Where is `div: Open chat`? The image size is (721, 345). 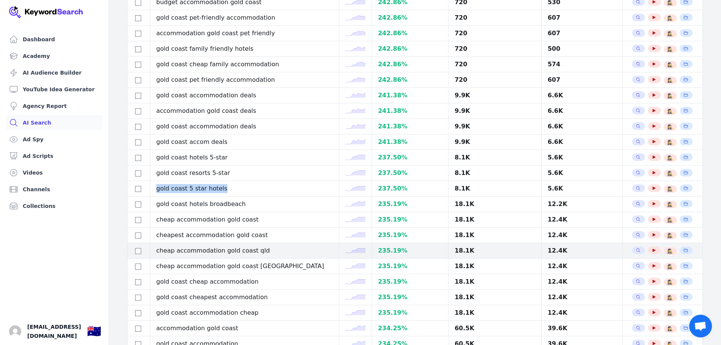 div: Open chat is located at coordinates (700, 326).